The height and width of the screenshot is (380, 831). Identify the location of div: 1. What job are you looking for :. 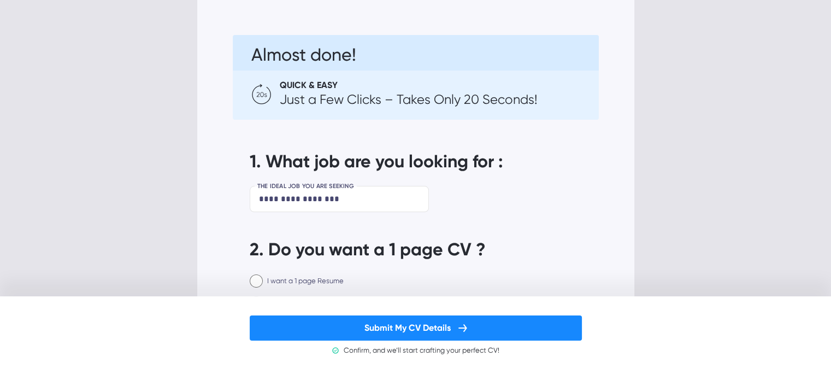
(416, 161).